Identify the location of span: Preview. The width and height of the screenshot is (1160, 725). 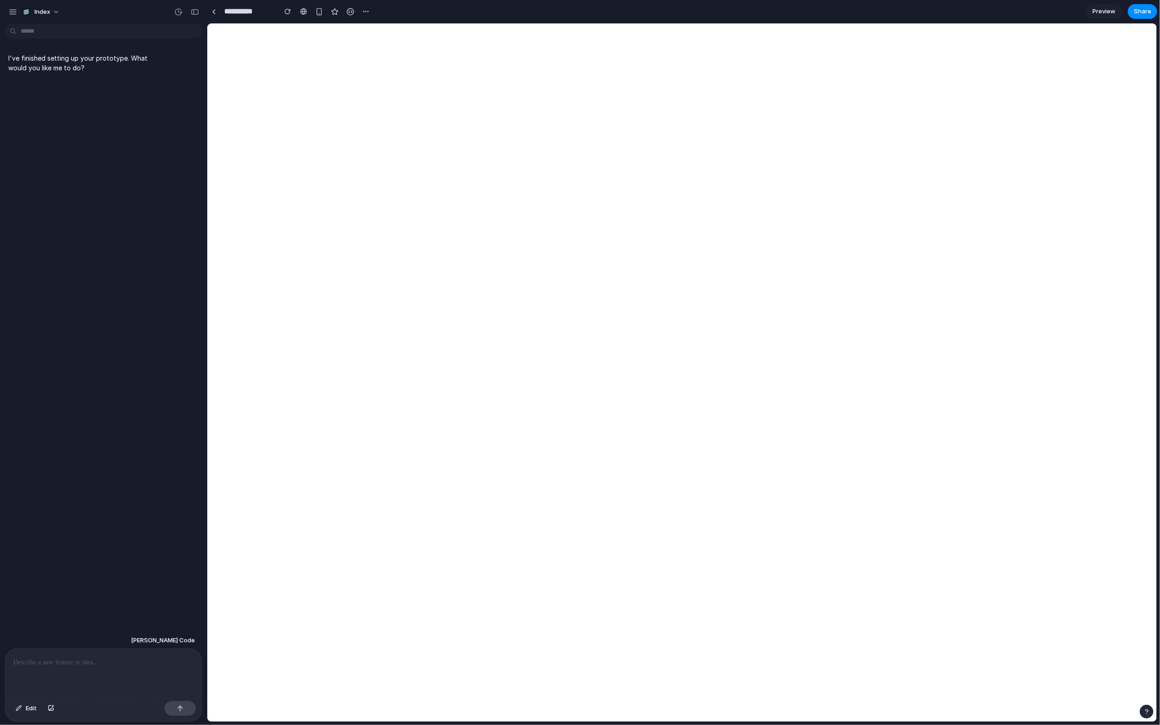
(1104, 11).